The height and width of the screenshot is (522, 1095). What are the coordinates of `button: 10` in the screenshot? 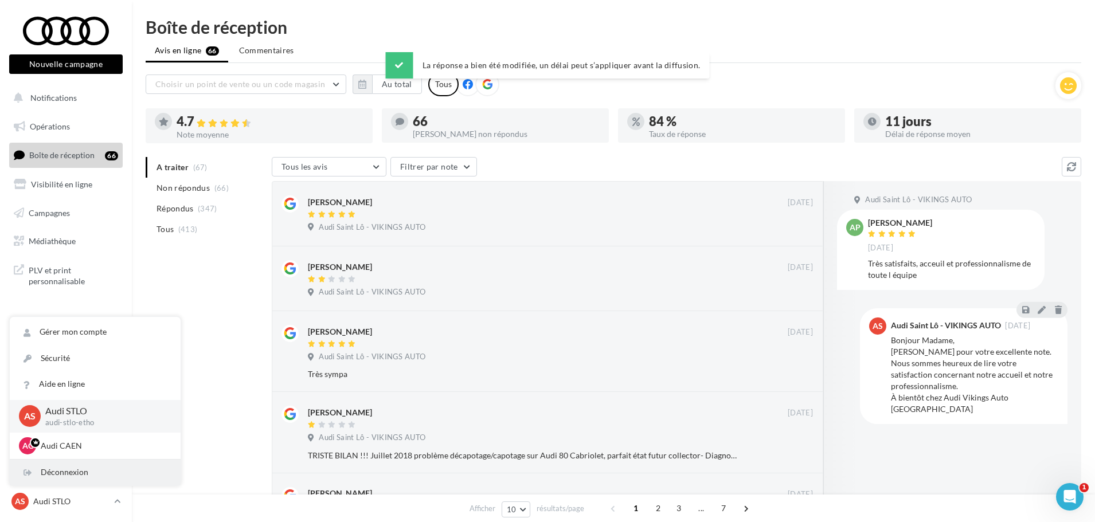 It's located at (516, 510).